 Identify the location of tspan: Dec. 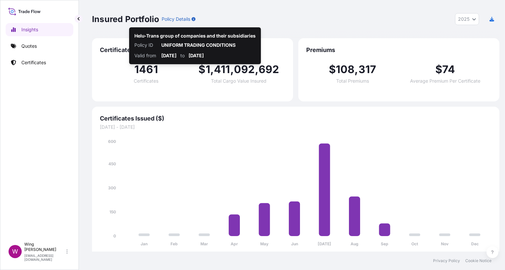
(475, 244).